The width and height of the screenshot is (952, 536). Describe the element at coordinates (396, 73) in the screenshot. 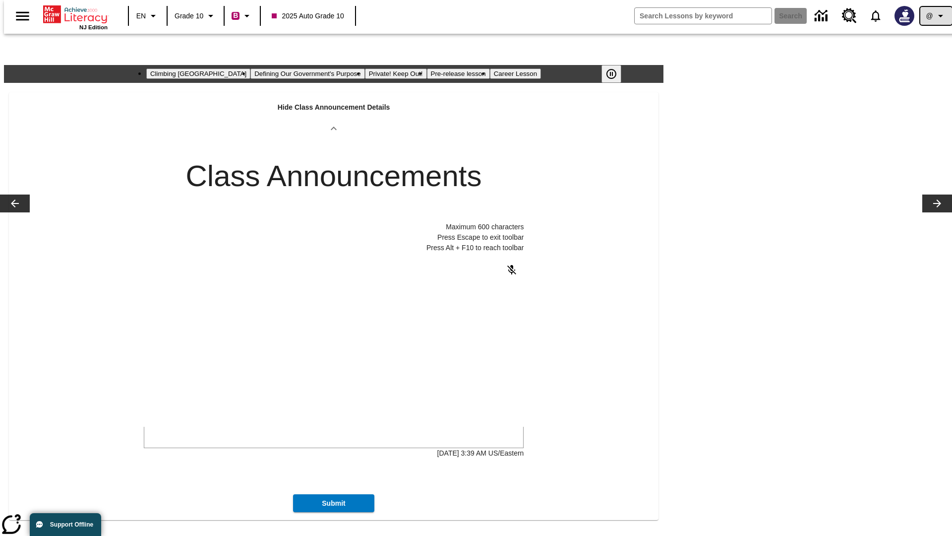

I see `button: Slide 3 Private! Keep Out!` at that location.